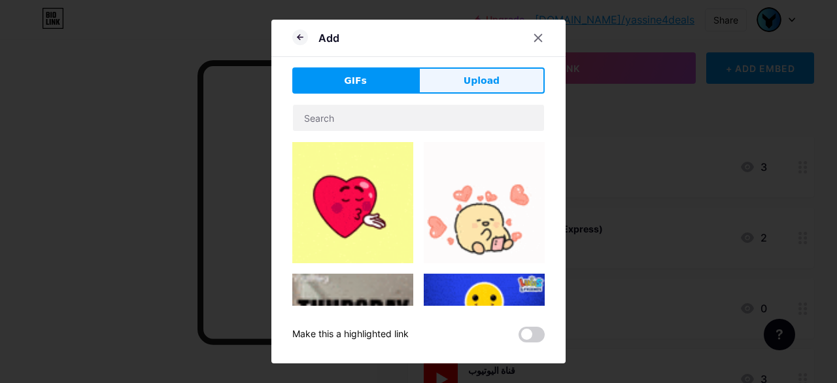  Describe the element at coordinates (481, 80) in the screenshot. I see `span: Upload` at that location.